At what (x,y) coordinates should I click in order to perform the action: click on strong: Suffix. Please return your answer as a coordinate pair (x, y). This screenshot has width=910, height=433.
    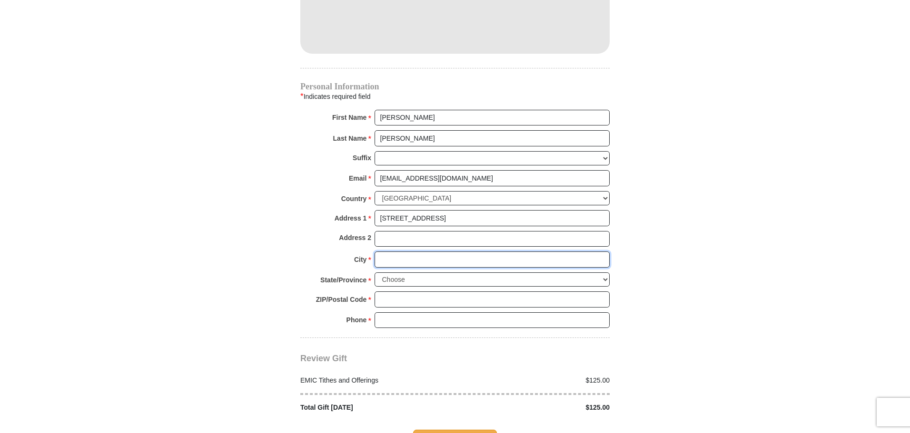
    Looking at the image, I should click on (362, 158).